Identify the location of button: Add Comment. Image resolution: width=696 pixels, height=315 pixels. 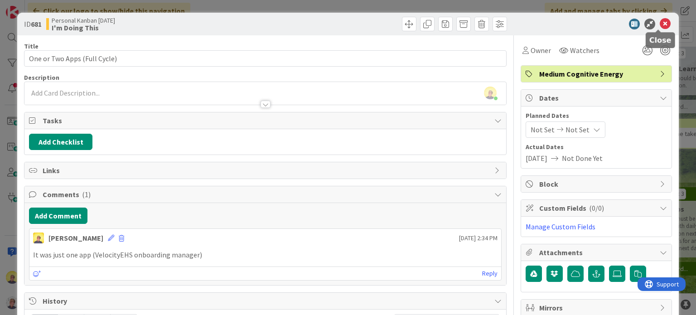
(58, 216).